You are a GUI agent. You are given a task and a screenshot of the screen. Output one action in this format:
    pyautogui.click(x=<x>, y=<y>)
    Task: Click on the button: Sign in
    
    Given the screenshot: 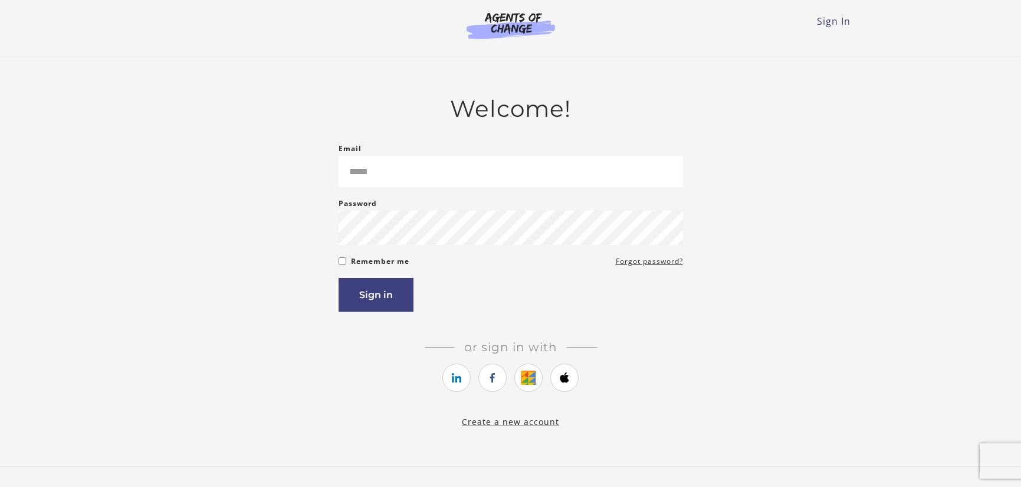 What is the action you would take?
    pyautogui.click(x=376, y=294)
    